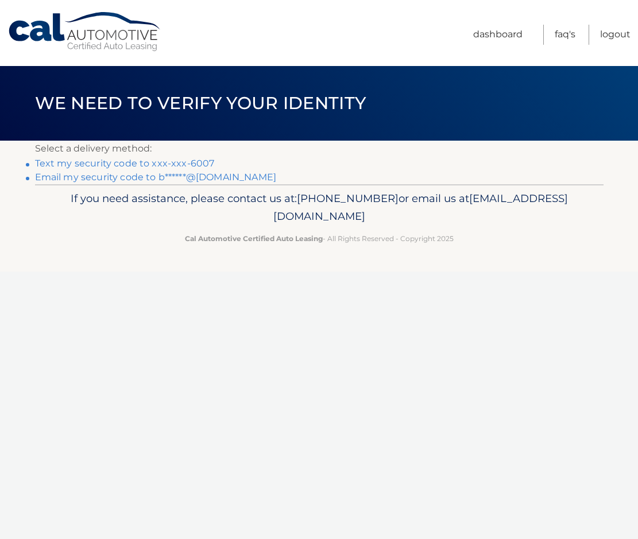 The width and height of the screenshot is (638, 539). Describe the element at coordinates (254, 238) in the screenshot. I see `strong: Cal Automotive Certified Auto Leasing` at that location.